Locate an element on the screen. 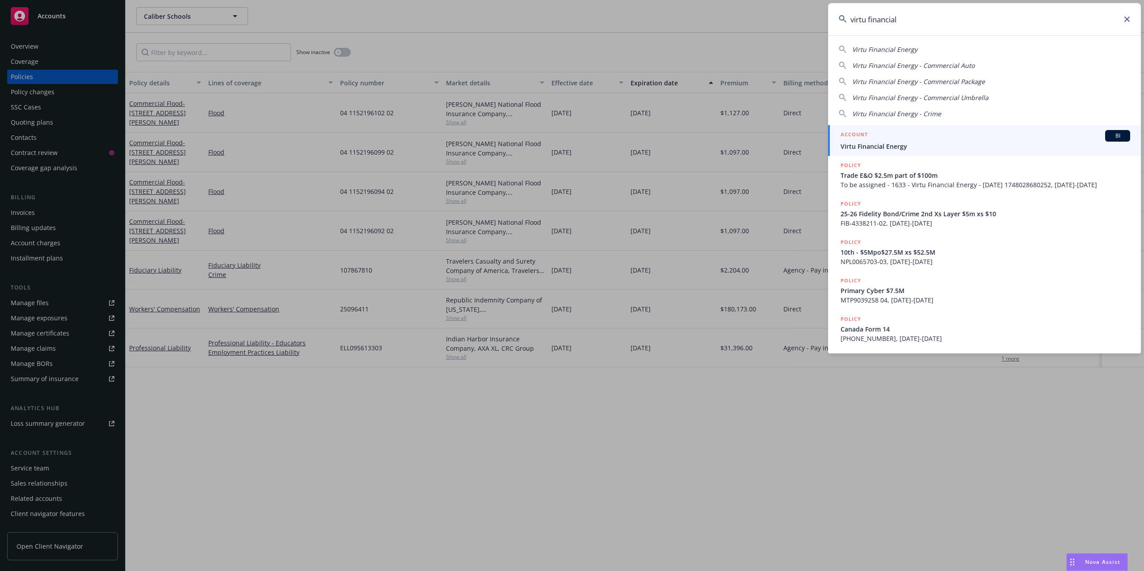  span: Canada Form 14 is located at coordinates (985, 329).